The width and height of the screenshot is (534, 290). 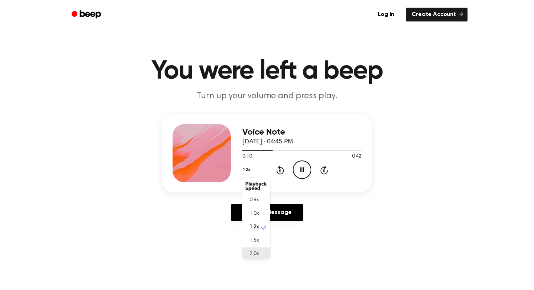 I want to click on span: 1.5x, so click(x=254, y=240).